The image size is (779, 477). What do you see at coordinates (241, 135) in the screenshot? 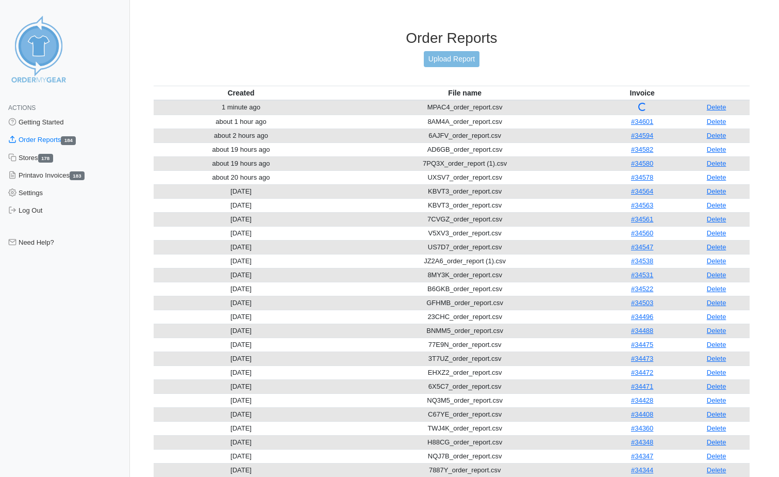
I see `td: about 2 hours ago` at bounding box center [241, 135].